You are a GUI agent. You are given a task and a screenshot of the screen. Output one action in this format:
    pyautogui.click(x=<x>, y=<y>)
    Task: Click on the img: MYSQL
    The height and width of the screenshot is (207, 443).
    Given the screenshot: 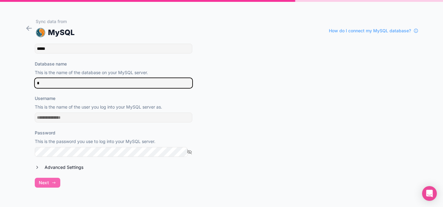 What is the action you would take?
    pyautogui.click(x=41, y=33)
    